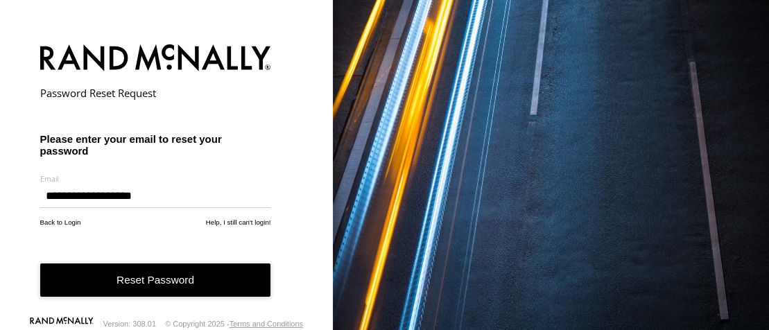  What do you see at coordinates (266, 324) in the screenshot?
I see `a: Terms and Conditions` at bounding box center [266, 324].